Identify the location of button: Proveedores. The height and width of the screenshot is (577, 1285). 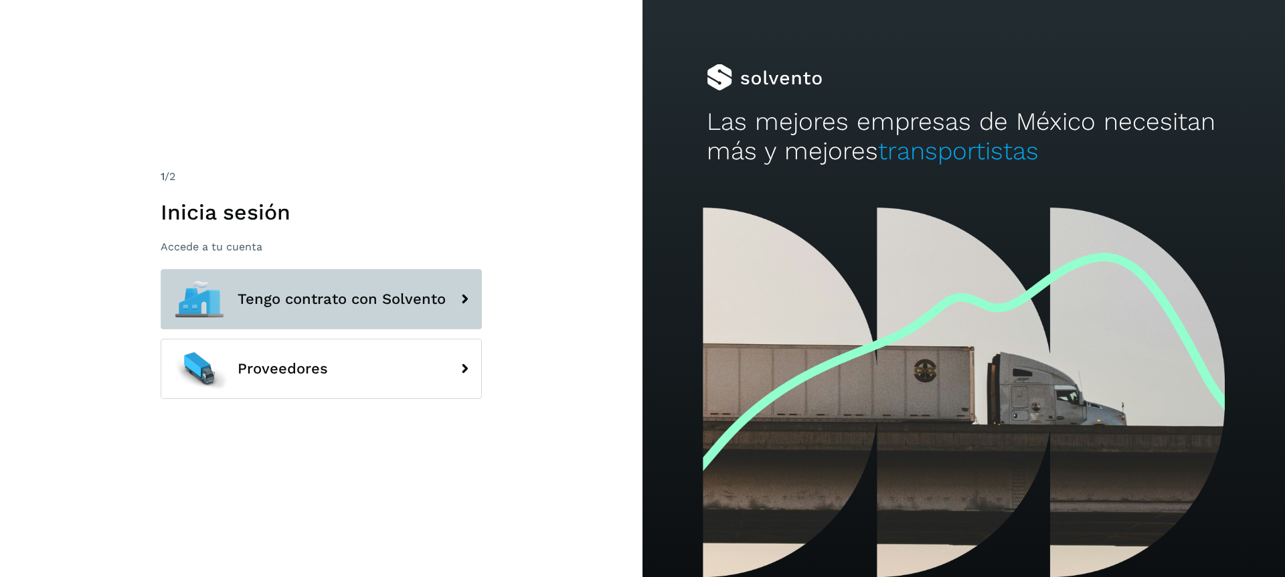
(321, 369).